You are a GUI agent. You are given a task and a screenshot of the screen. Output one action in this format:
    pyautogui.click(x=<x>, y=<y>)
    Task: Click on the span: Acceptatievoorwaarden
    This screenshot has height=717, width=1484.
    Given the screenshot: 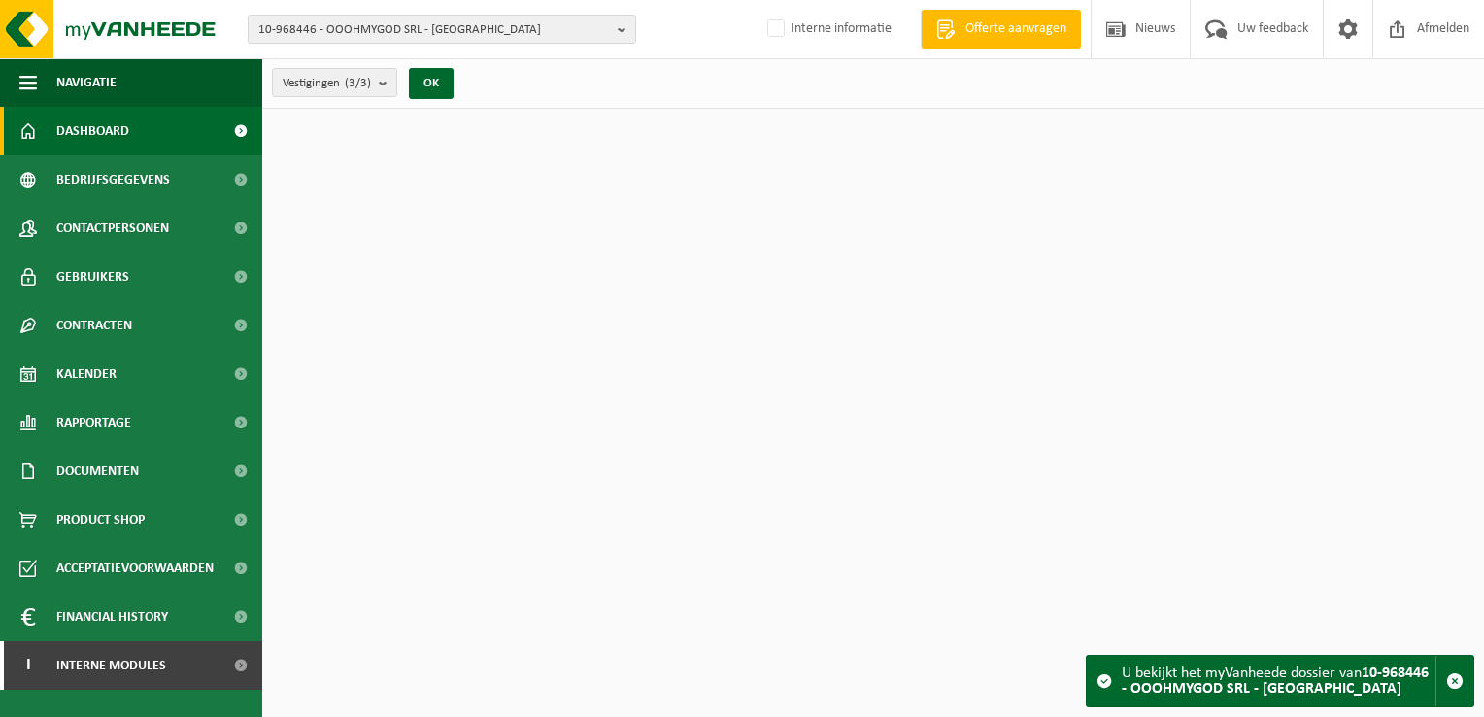 What is the action you would take?
    pyautogui.click(x=135, y=568)
    